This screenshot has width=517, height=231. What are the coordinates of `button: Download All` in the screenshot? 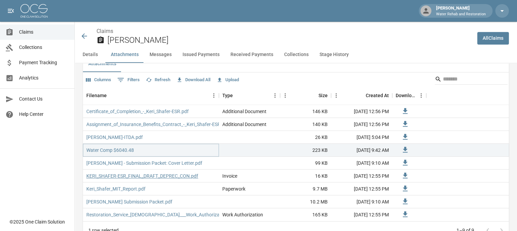 It's located at (193, 80).